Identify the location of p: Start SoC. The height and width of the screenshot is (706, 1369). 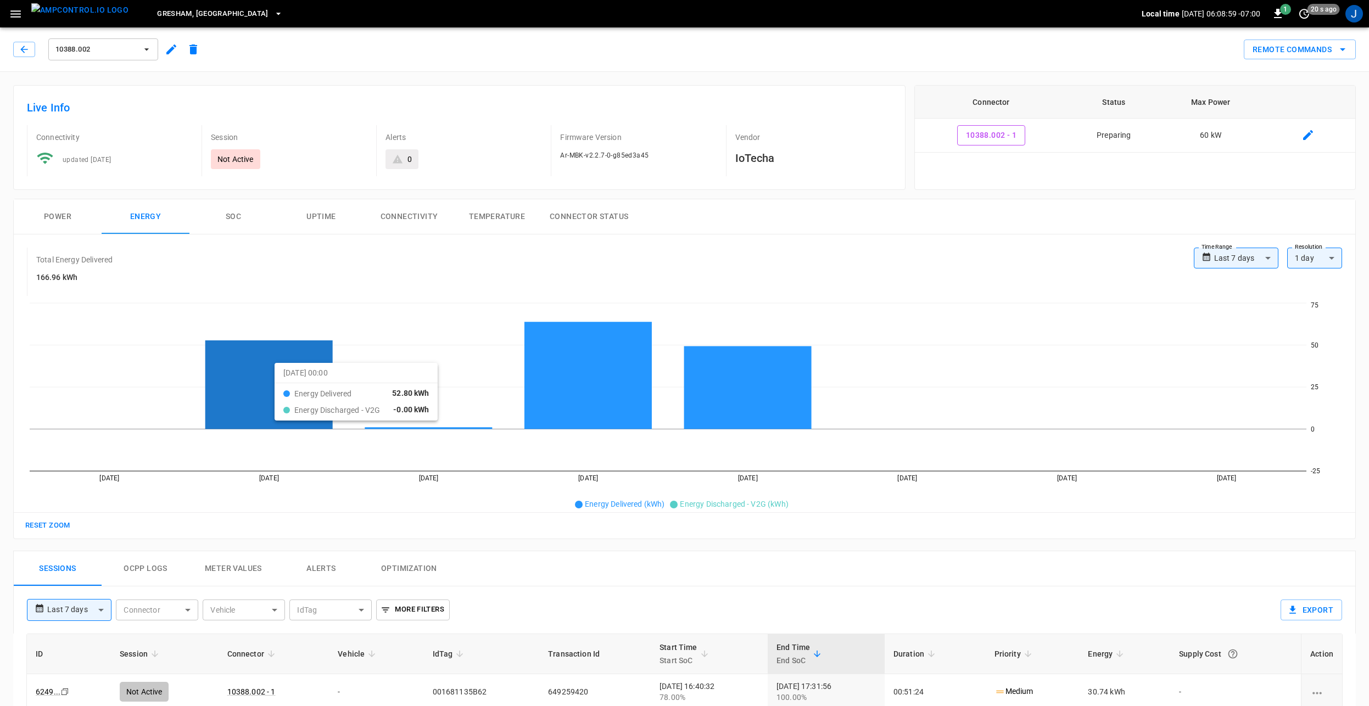
(678, 661).